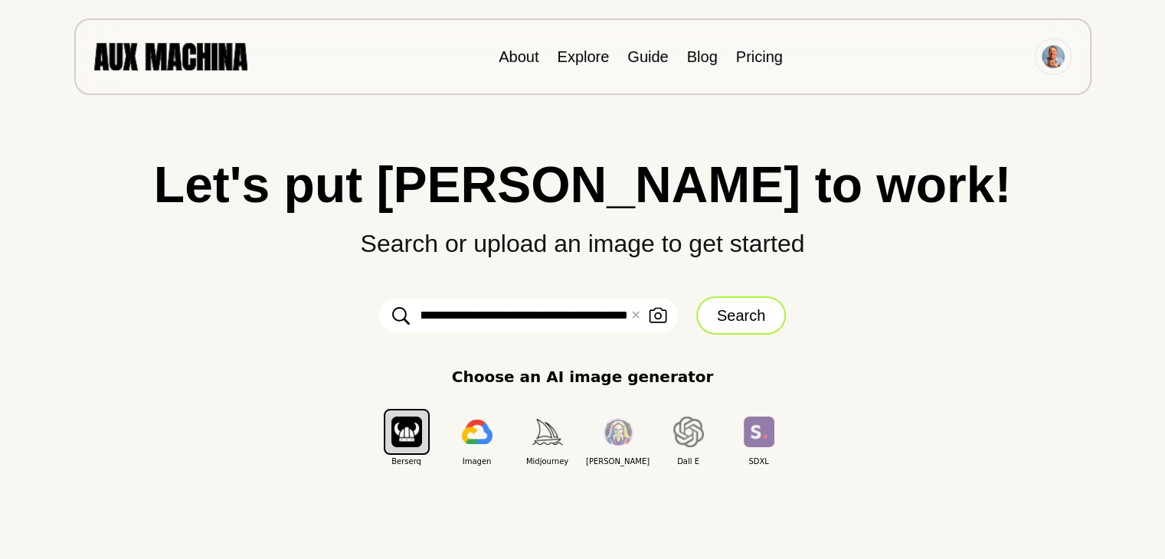 The height and width of the screenshot is (559, 1165). What do you see at coordinates (171, 56) in the screenshot?
I see `img: AUX MACHINA` at bounding box center [171, 56].